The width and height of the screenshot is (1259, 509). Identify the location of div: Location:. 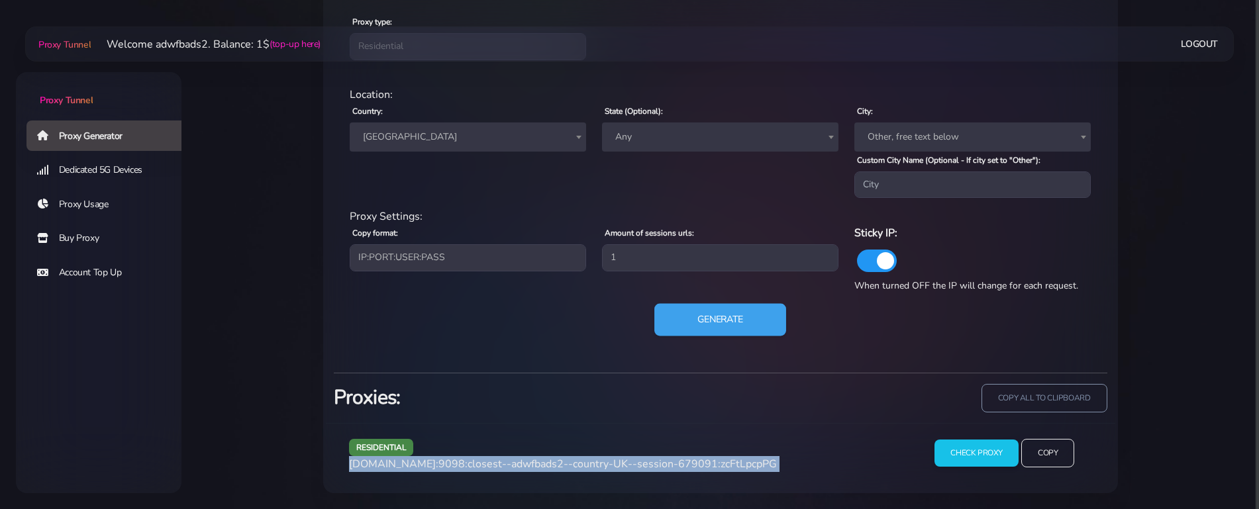
(720, 95).